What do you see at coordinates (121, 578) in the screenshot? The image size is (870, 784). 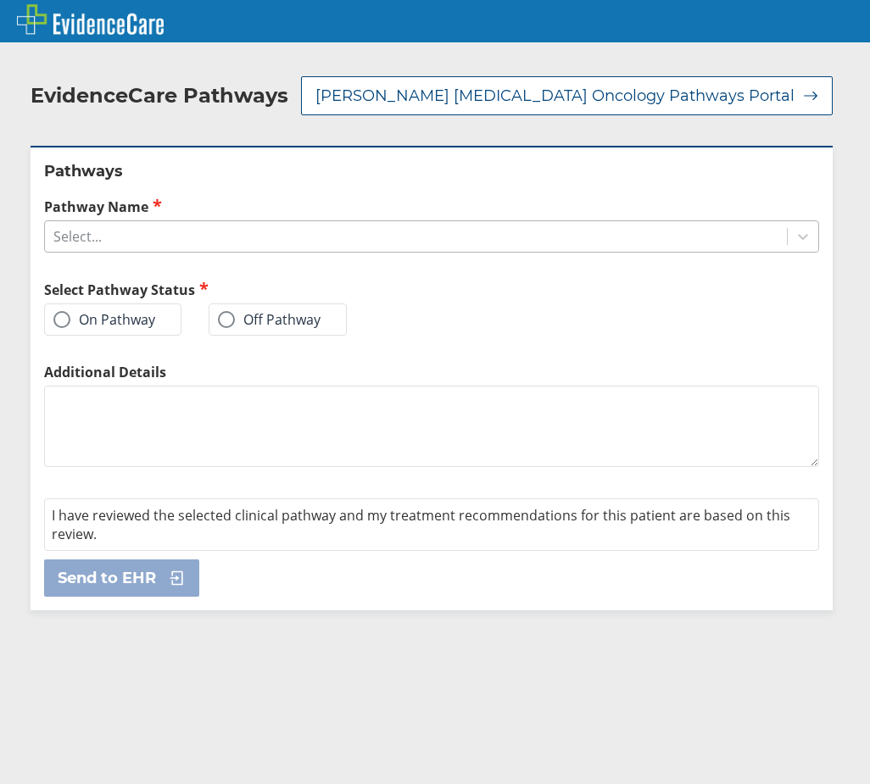 I see `button: Send to EHR` at bounding box center [121, 578].